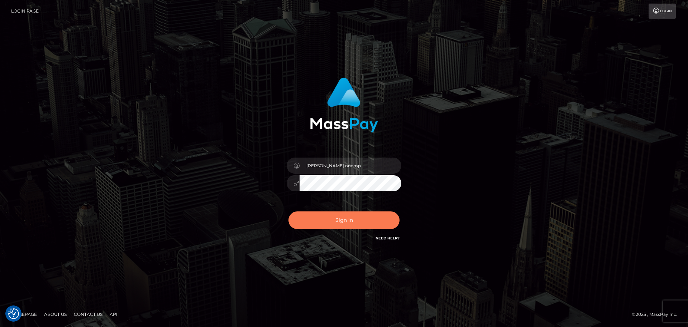 This screenshot has width=688, height=327. What do you see at coordinates (25, 11) in the screenshot?
I see `a: Login Page` at bounding box center [25, 11].